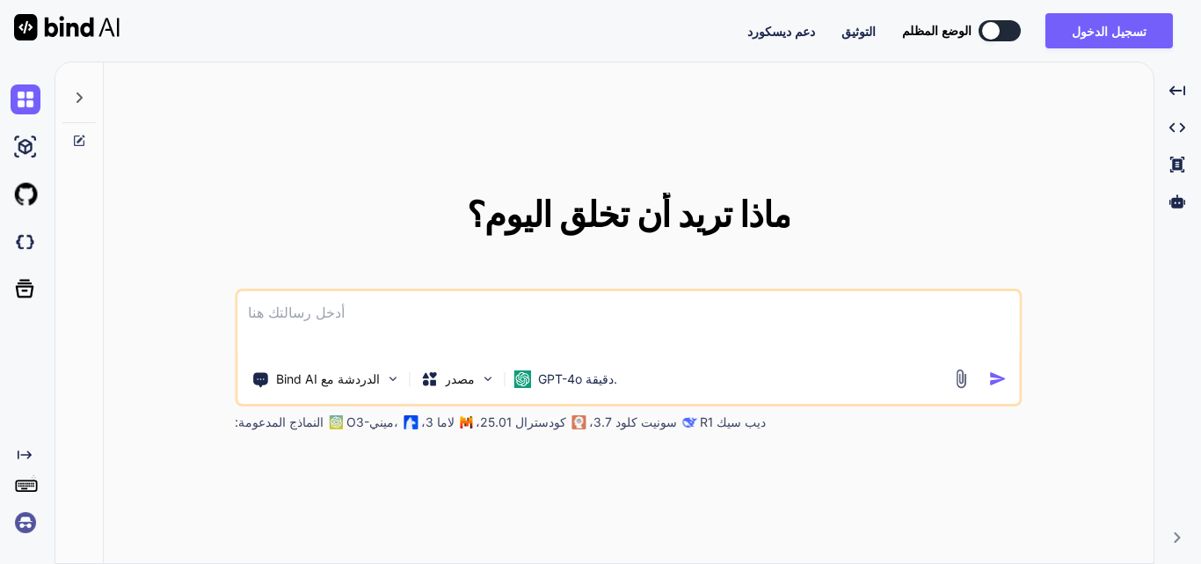 This screenshot has height=564, width=1201. What do you see at coordinates (25, 194) in the screenshot?
I see `img: جيثب لايت` at bounding box center [25, 194].